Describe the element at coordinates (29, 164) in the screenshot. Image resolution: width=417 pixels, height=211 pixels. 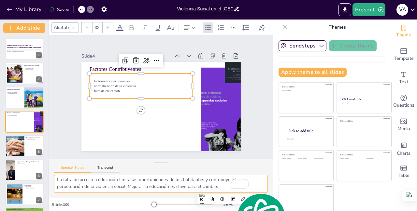
I see `p: participación activa` at that location.